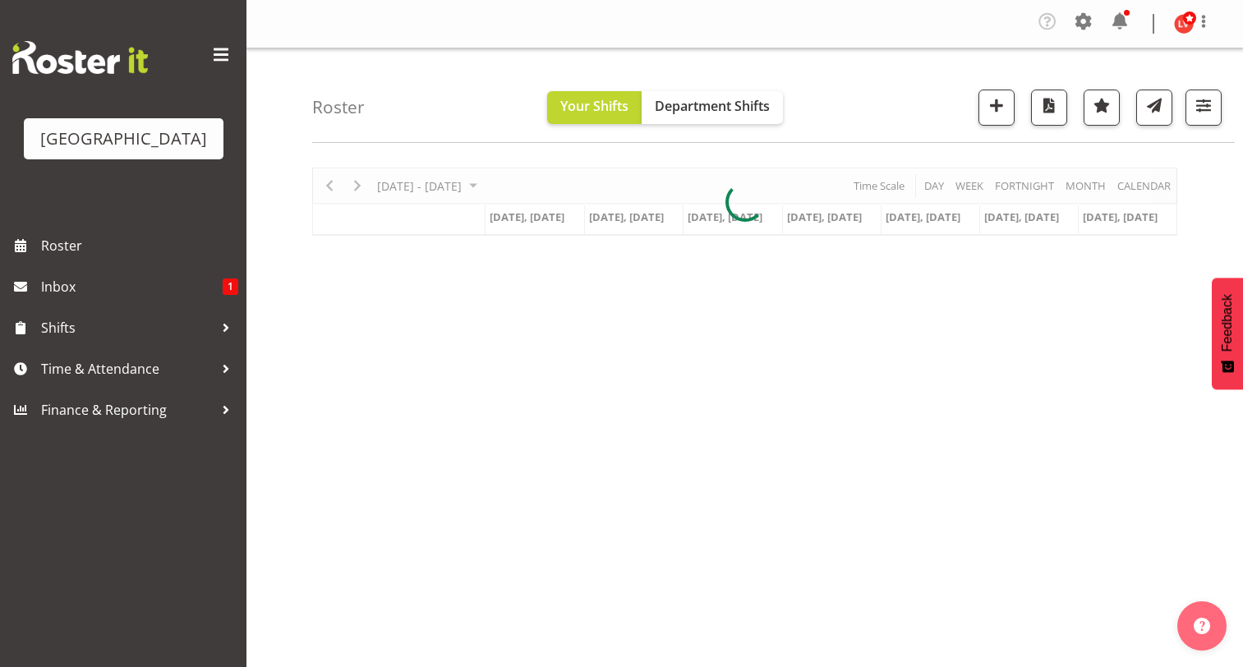 The height and width of the screenshot is (667, 1243). I want to click on button: Filter Shifts, so click(1204, 108).